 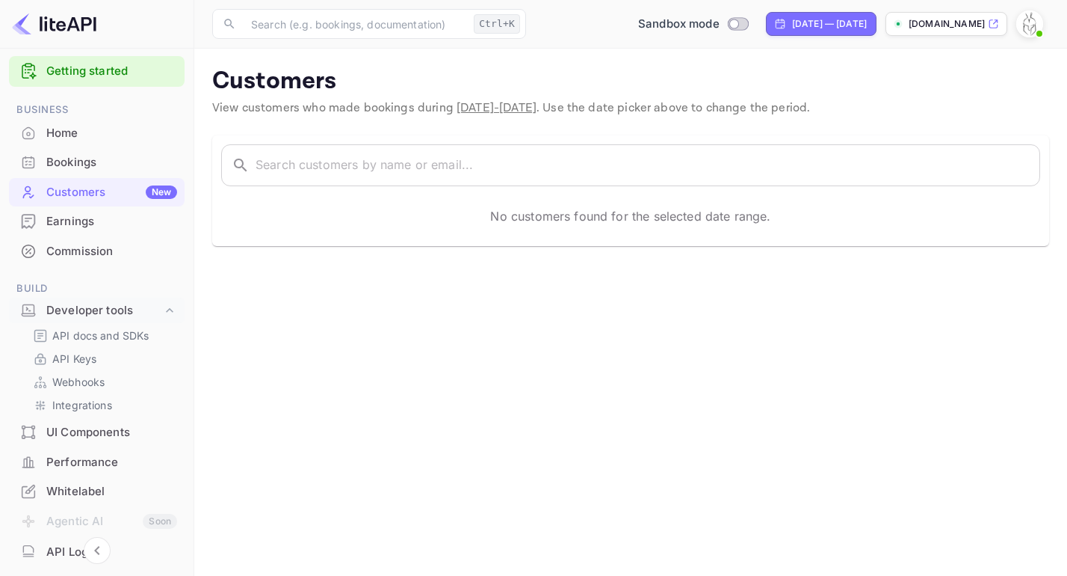 I want to click on span: Business, so click(x=96, y=110).